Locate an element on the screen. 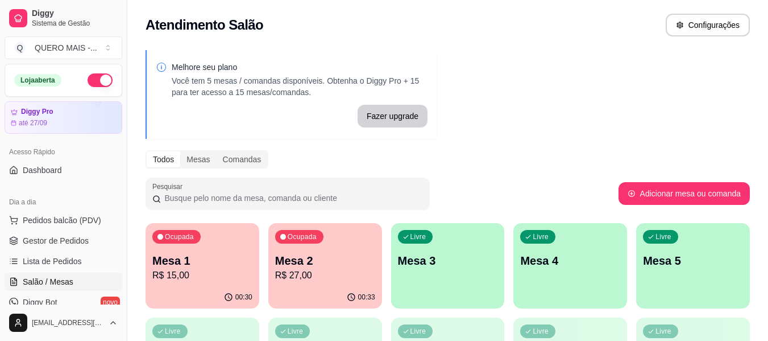  p: 00:30 is located at coordinates (244, 297).